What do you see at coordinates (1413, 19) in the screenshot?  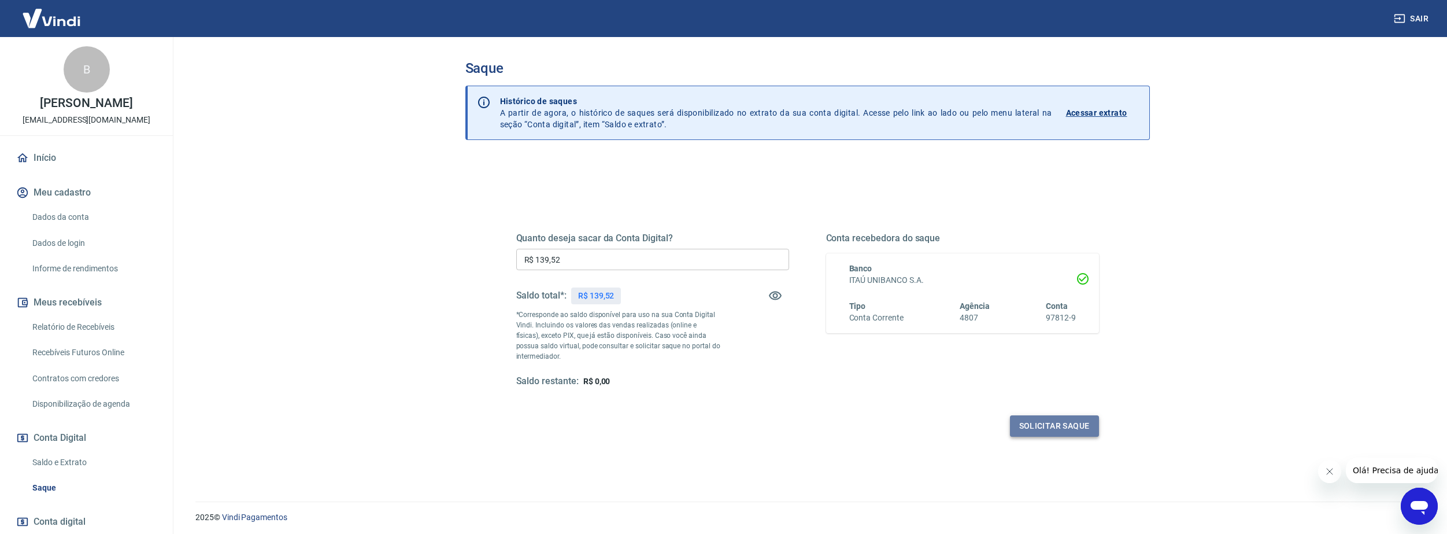 I see `button: Sair` at bounding box center [1413, 19].